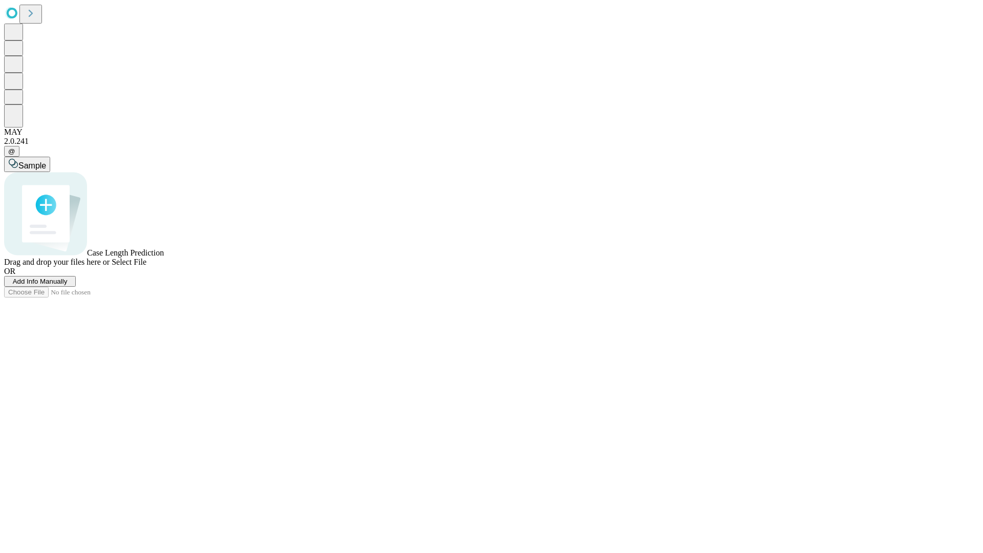 This screenshot has height=553, width=983. I want to click on span: OR, so click(10, 271).